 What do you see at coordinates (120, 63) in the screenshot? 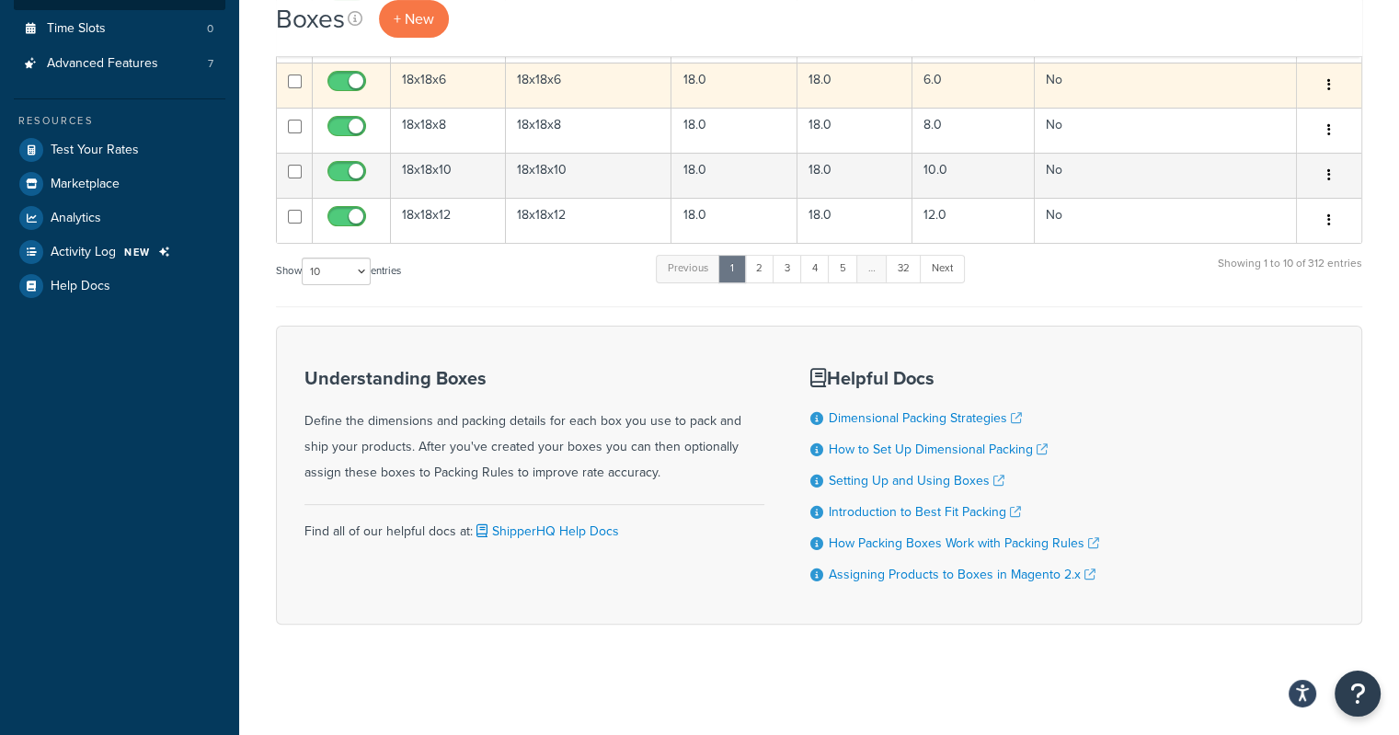
I see `li: Advanced Features` at bounding box center [120, 63].